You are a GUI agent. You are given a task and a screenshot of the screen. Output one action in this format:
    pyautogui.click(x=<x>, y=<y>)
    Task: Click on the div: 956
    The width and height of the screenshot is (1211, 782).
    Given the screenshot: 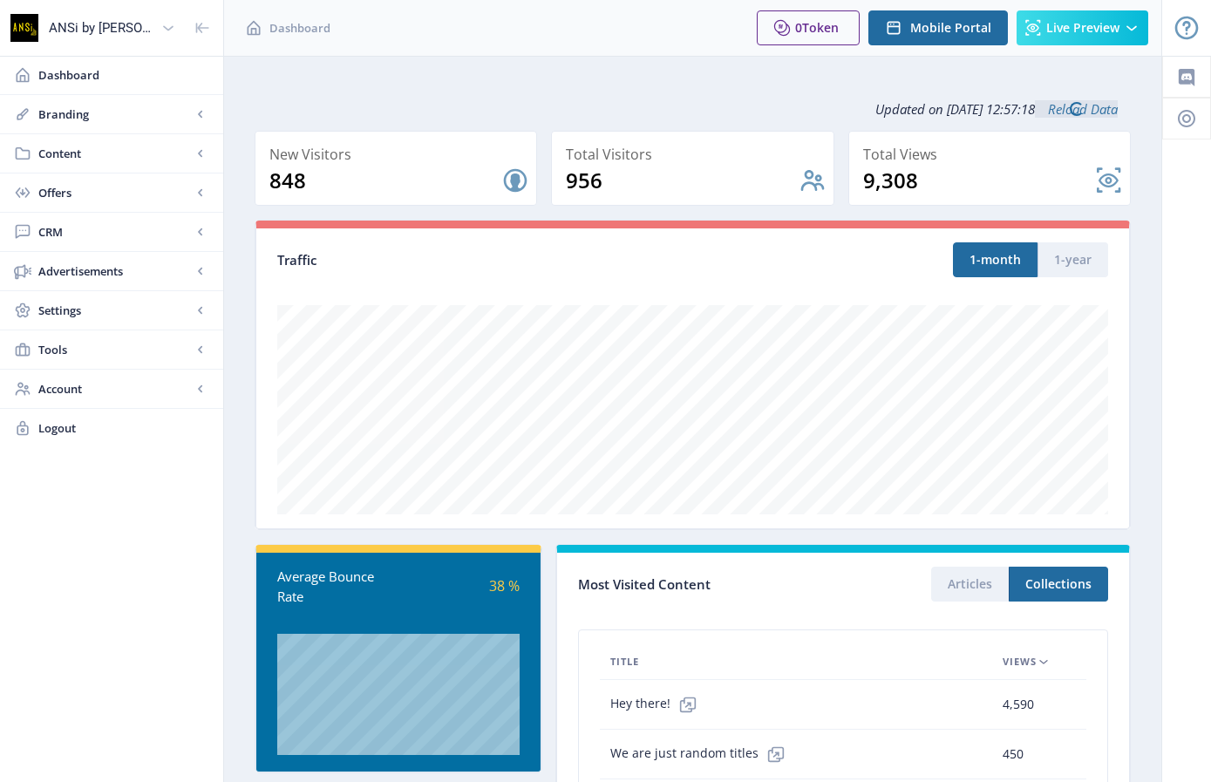 What is the action you would take?
    pyautogui.click(x=682, y=180)
    